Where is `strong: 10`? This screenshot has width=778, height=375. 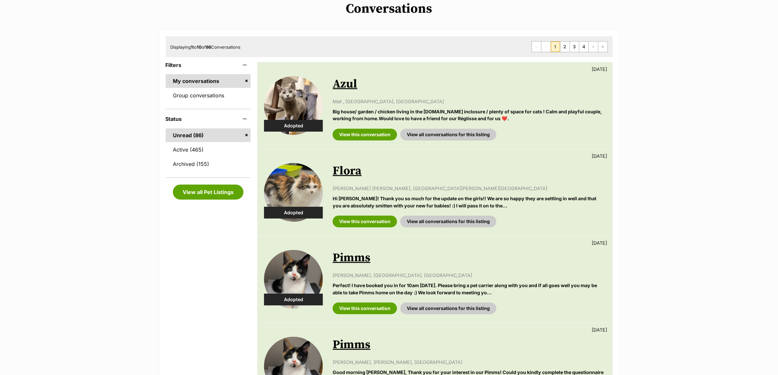
strong: 10 is located at coordinates (199, 47).